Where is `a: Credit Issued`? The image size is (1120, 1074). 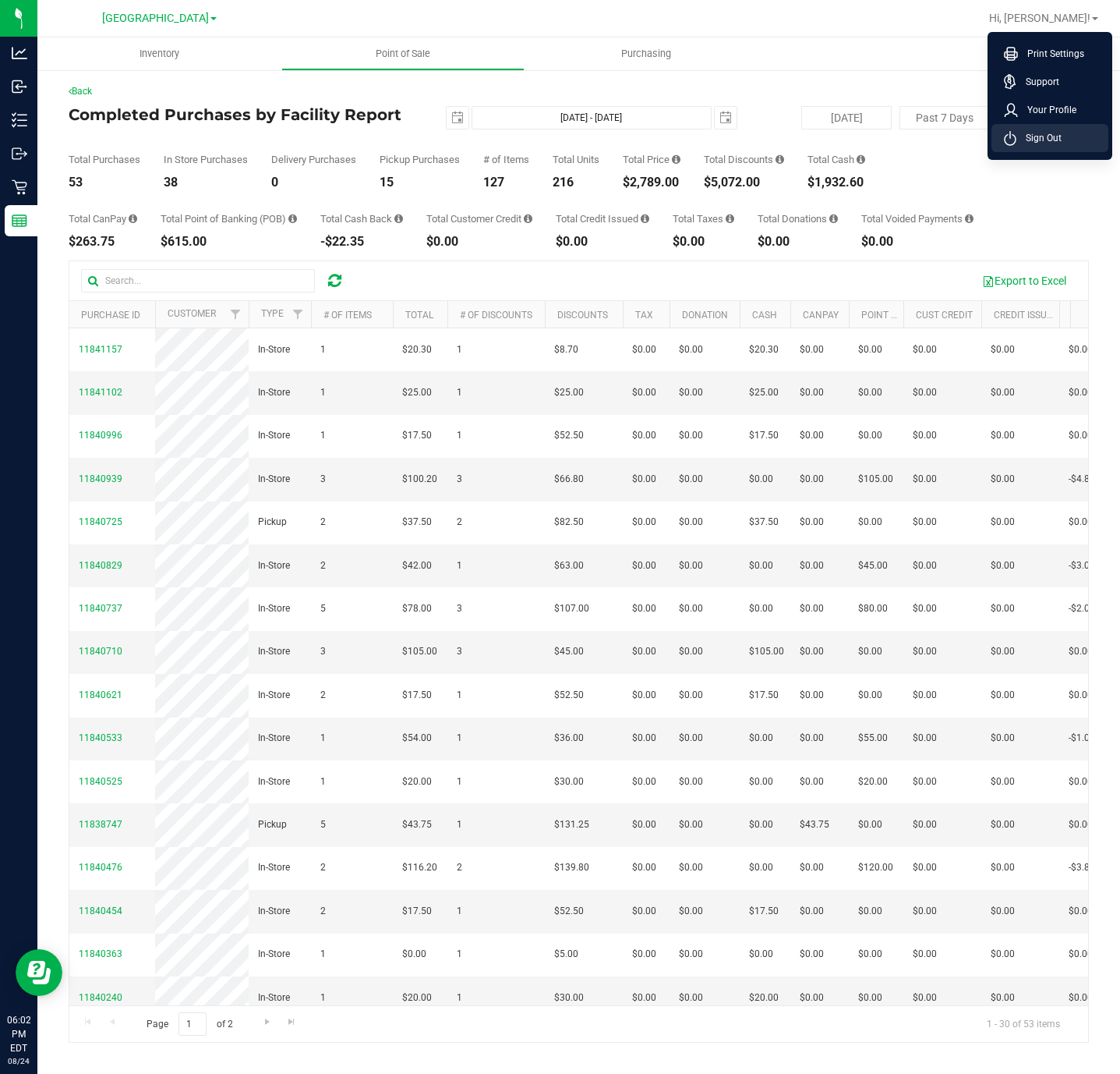 a: Credit Issued is located at coordinates (1026, 315).